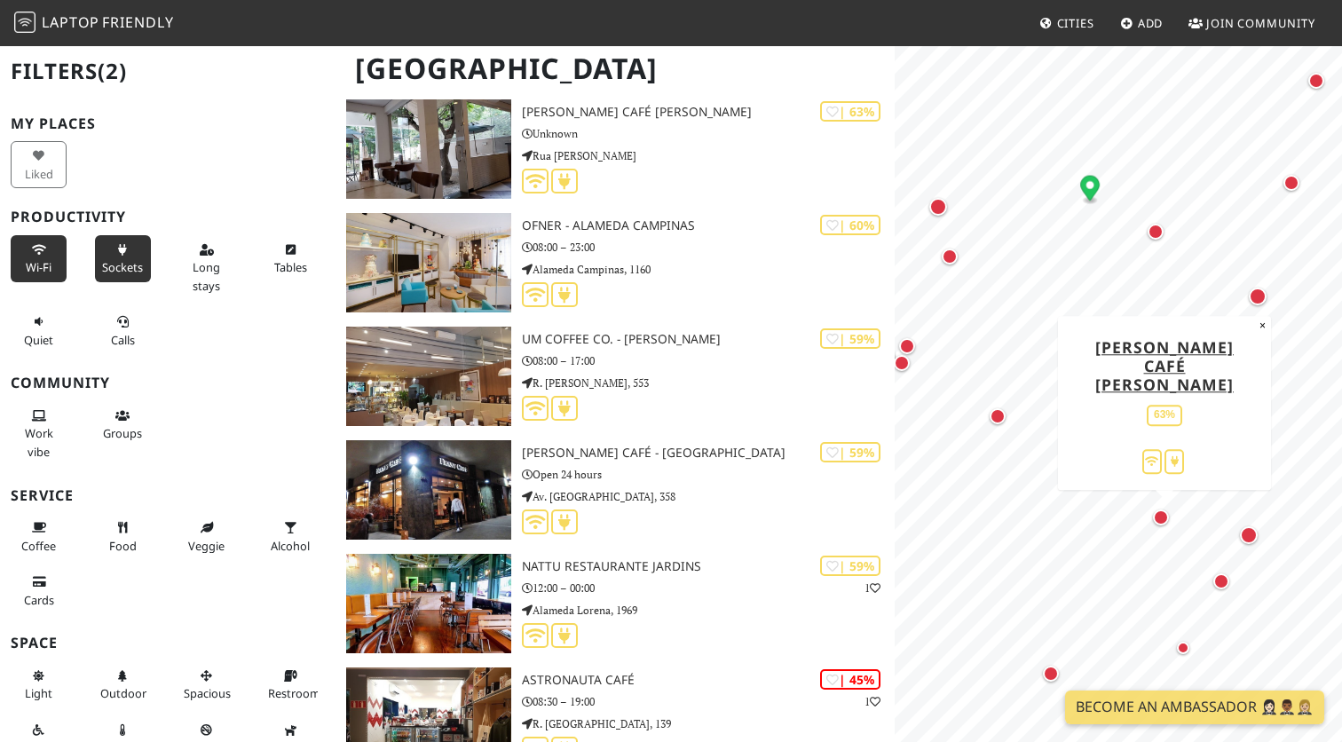  Describe the element at coordinates (25, 22) in the screenshot. I see `img: LaptopFriendly` at that location.